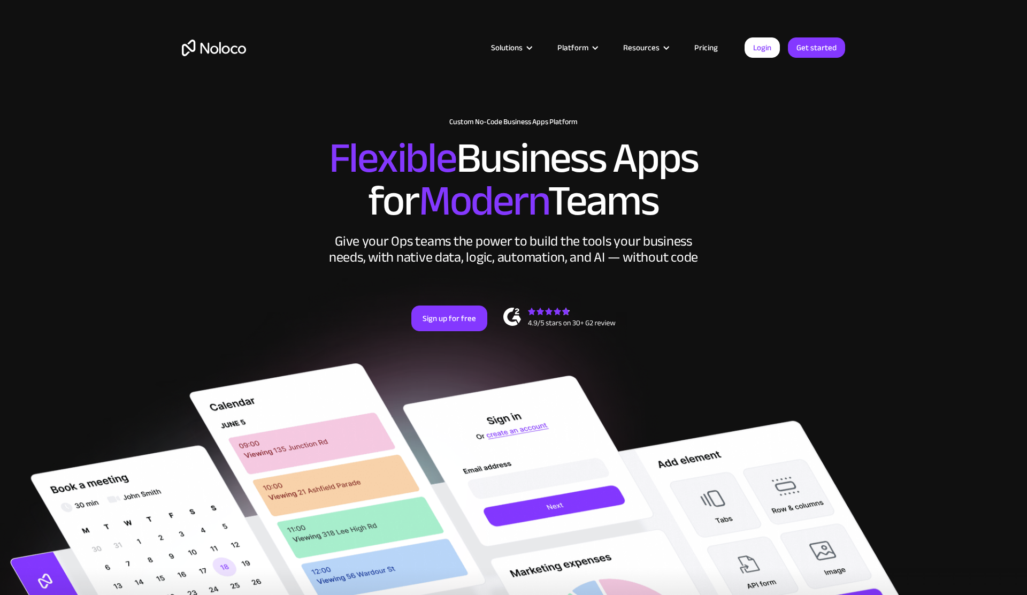  I want to click on a: Pricing, so click(706, 48).